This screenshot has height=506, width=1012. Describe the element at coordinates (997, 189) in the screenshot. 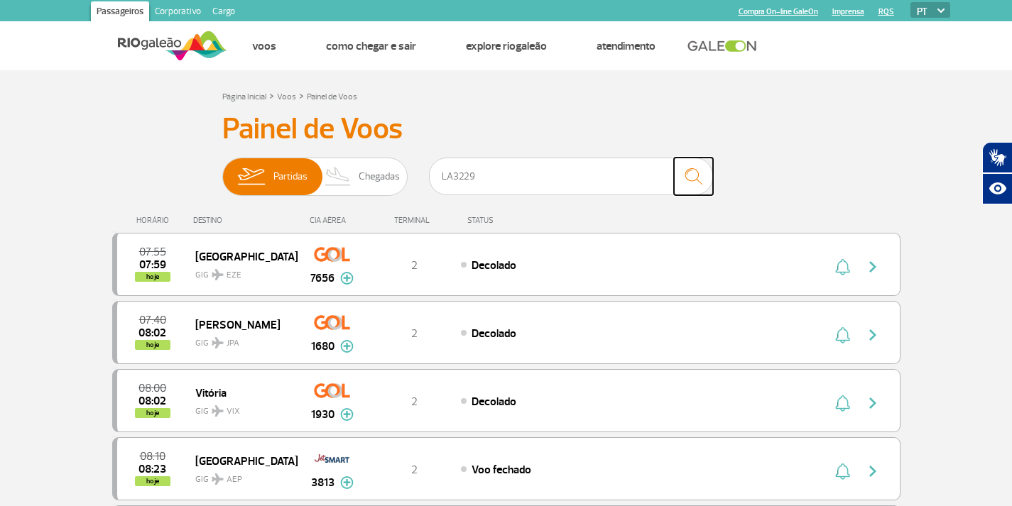

I see `button: Abrir recursos assistivos.` at that location.